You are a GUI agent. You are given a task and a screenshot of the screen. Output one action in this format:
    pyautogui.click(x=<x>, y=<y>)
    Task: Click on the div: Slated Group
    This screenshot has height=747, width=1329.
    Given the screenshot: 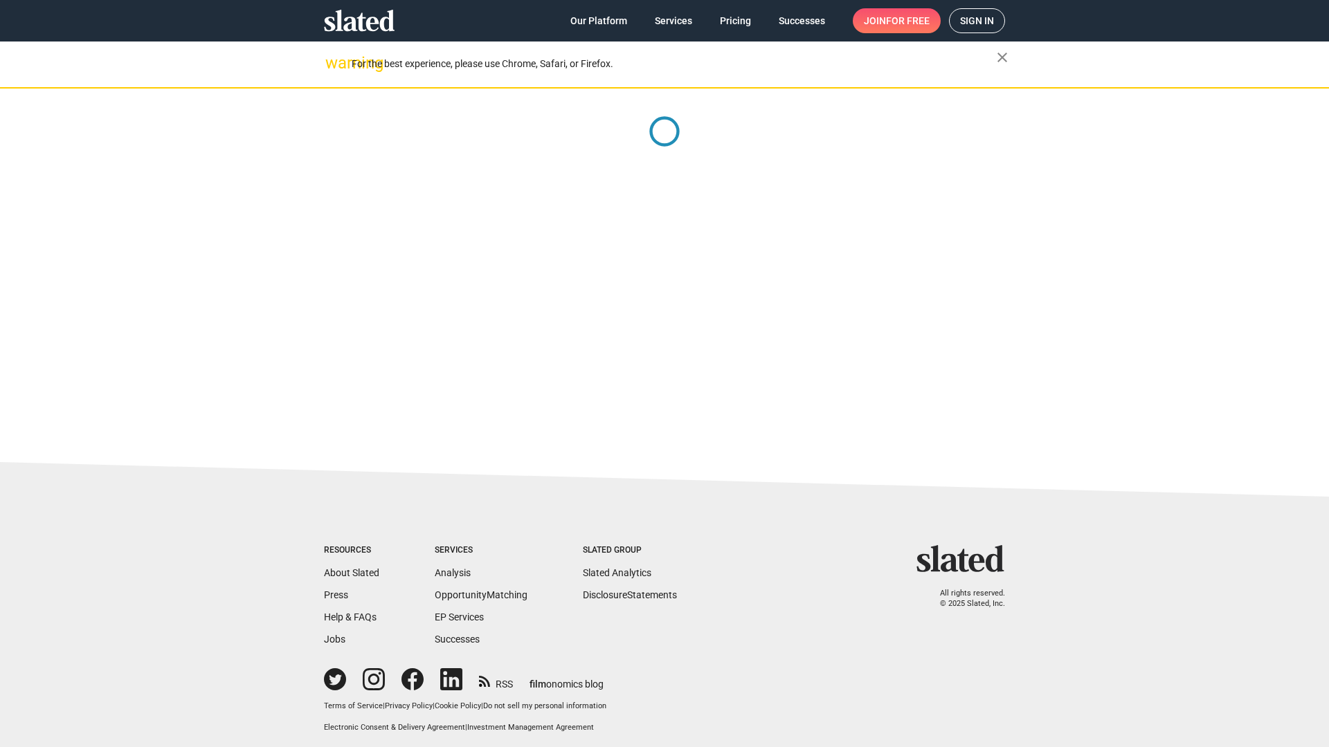 What is the action you would take?
    pyautogui.click(x=630, y=551)
    